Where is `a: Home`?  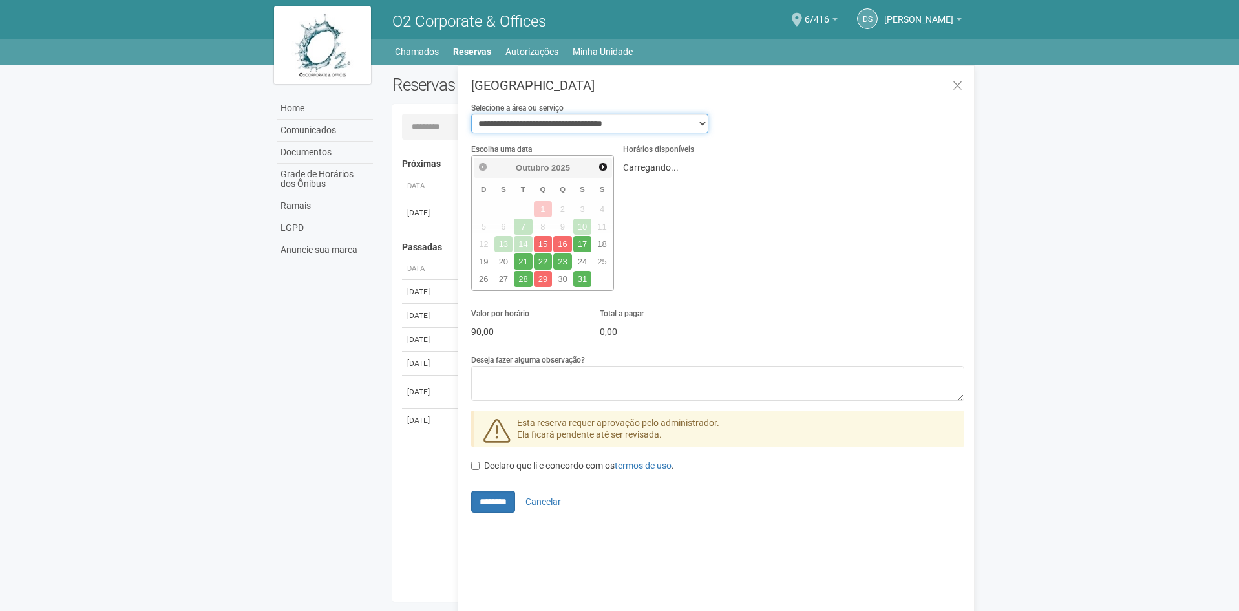 a: Home is located at coordinates (325, 109).